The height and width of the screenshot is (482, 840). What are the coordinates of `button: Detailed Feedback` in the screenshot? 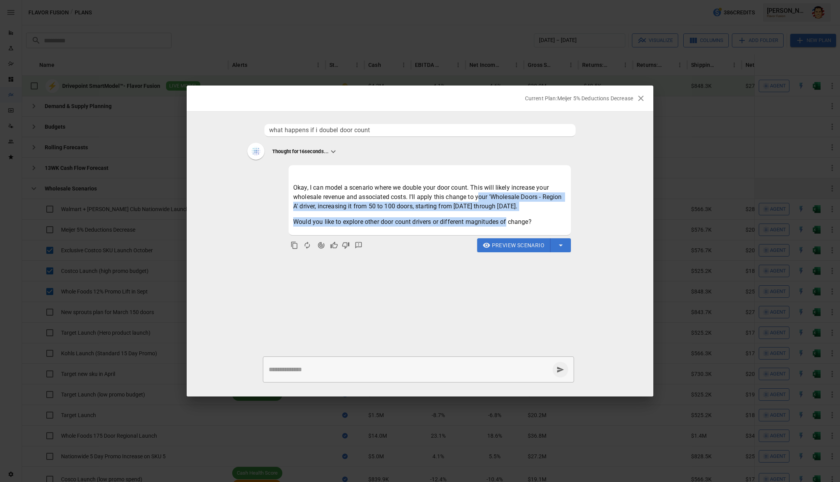 It's located at (358, 245).